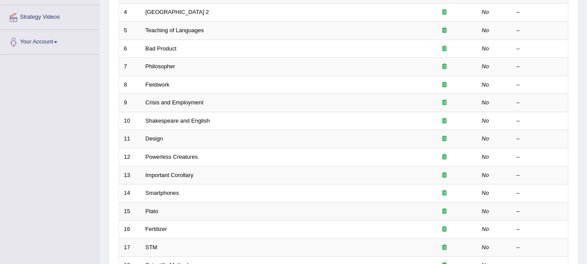 The height and width of the screenshot is (264, 587). What do you see at coordinates (130, 211) in the screenshot?
I see `td: 15` at bounding box center [130, 211].